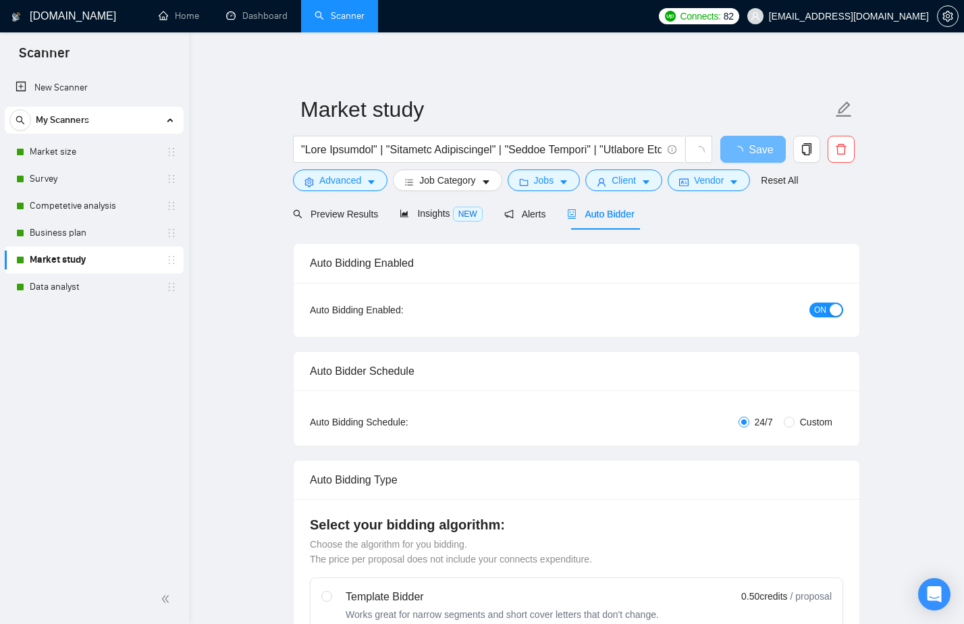 The width and height of the screenshot is (964, 624). I want to click on button: Save, so click(753, 149).